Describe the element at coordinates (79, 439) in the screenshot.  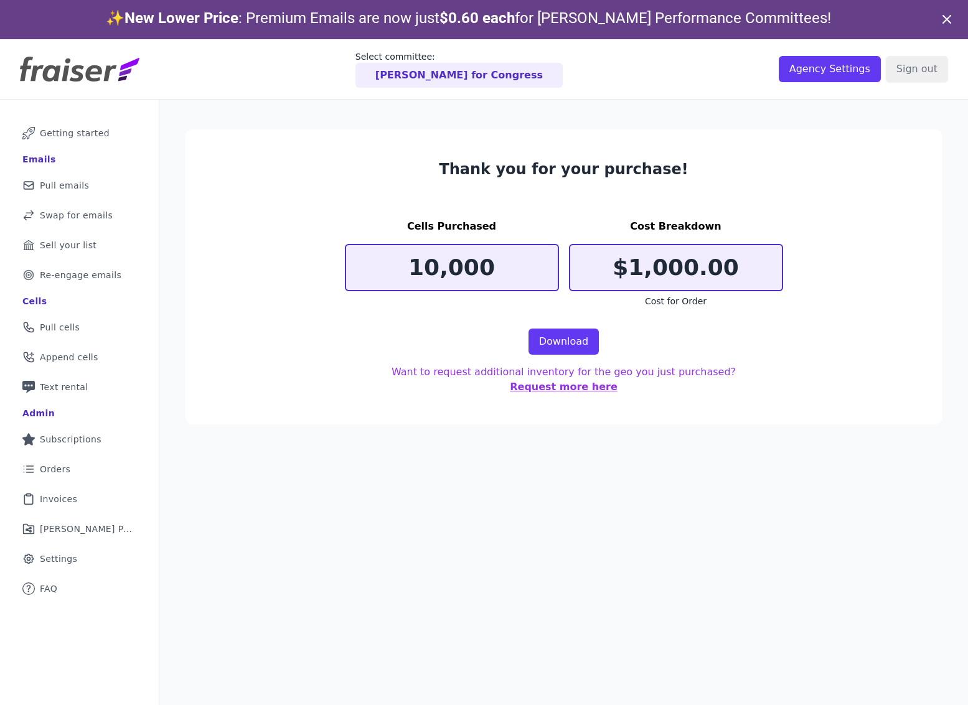
I see `a: Subscriptions` at that location.